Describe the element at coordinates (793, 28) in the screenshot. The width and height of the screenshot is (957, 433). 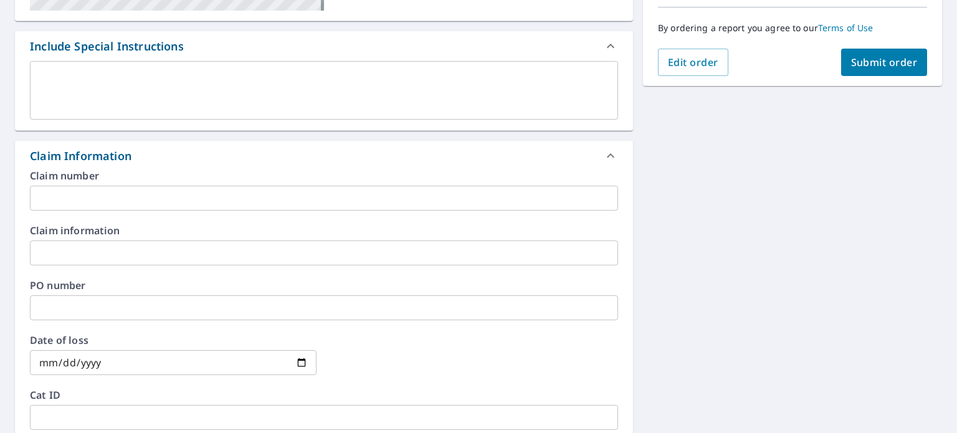
I see `p: By ordering a report you agree to our` at that location.